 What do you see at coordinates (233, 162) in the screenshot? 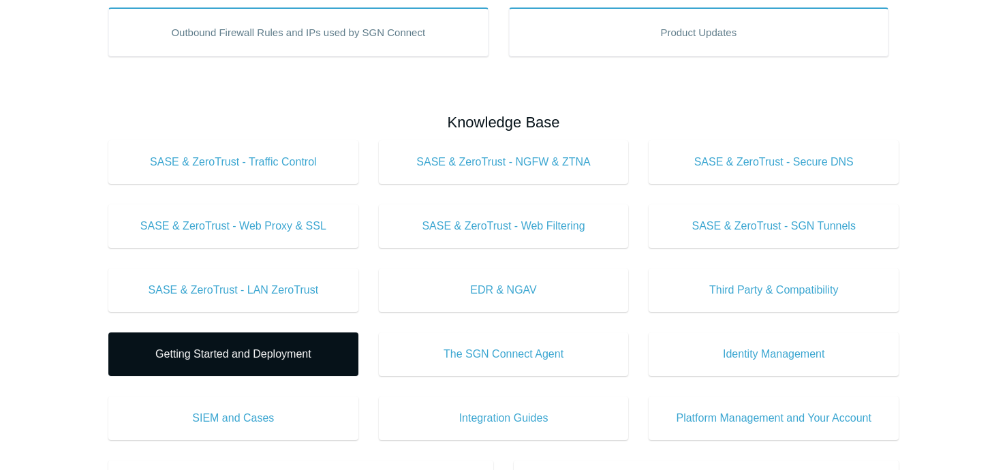
I see `a: SASE & ZeroTrust - Traffic Control` at bounding box center [233, 162].